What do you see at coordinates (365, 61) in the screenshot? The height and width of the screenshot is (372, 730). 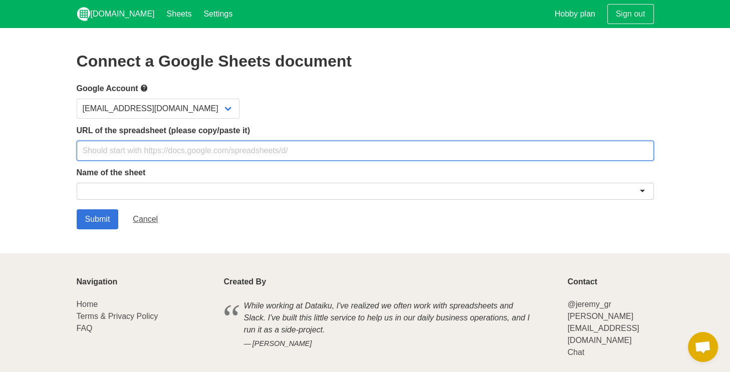 I see `h2: Connect a Google Sheets document` at bounding box center [365, 61].